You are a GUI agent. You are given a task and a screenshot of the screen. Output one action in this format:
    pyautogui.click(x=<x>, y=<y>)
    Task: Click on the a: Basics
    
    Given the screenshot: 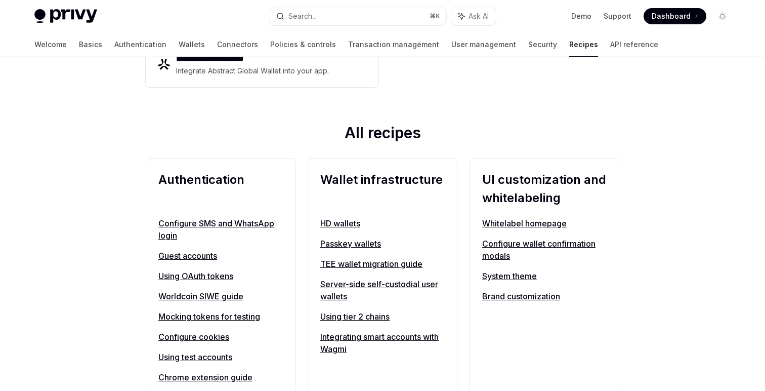 What is the action you would take?
    pyautogui.click(x=91, y=45)
    